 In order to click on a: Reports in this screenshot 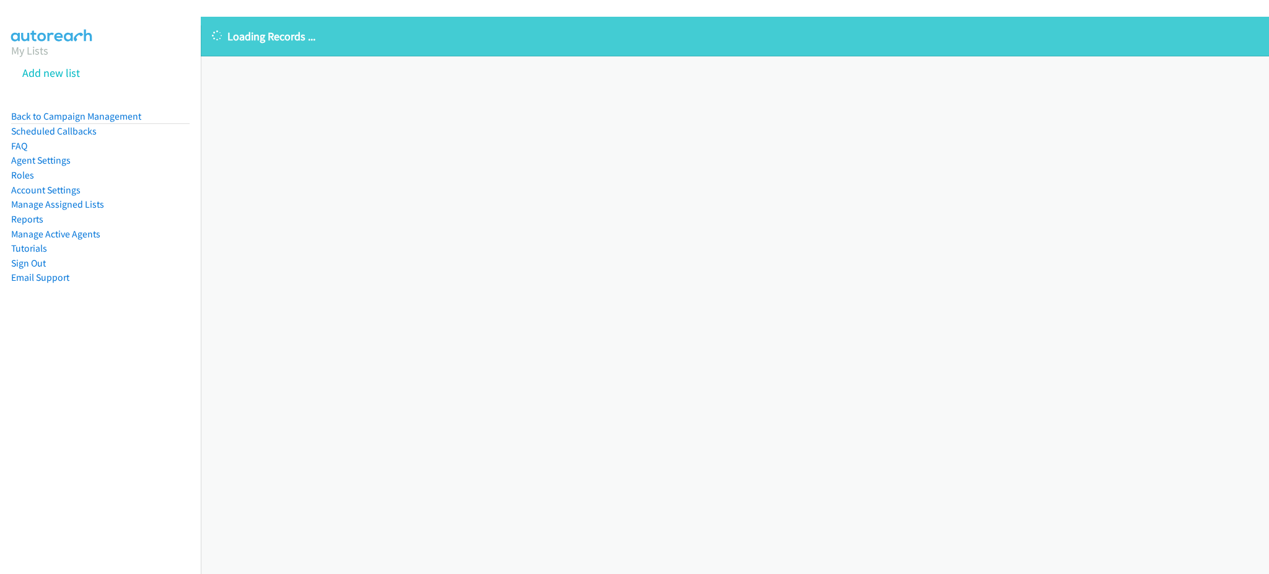, I will do `click(27, 219)`.